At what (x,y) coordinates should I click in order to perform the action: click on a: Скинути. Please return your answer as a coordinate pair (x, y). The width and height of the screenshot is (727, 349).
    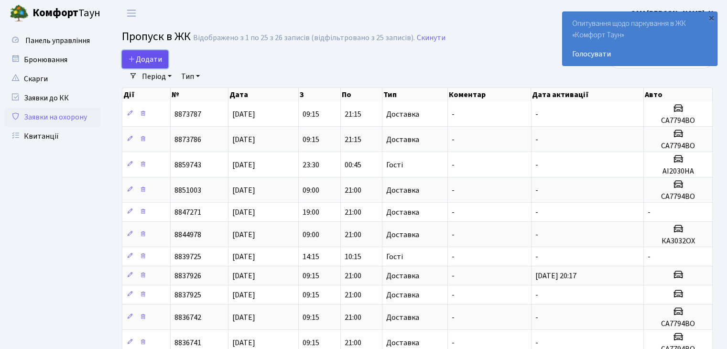
    Looking at the image, I should click on (431, 38).